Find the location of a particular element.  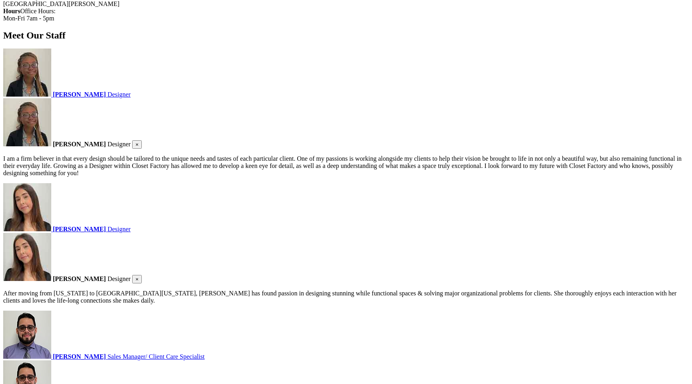

span: Sales Manager/ Client Care Specialist is located at coordinates (156, 356).